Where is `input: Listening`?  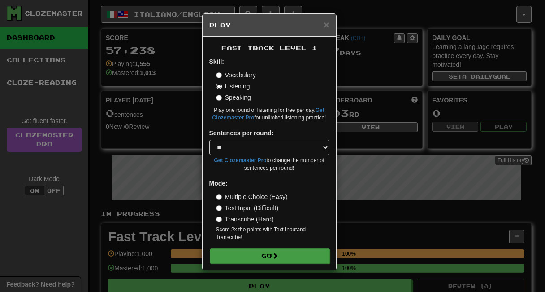 input: Listening is located at coordinates (219, 86).